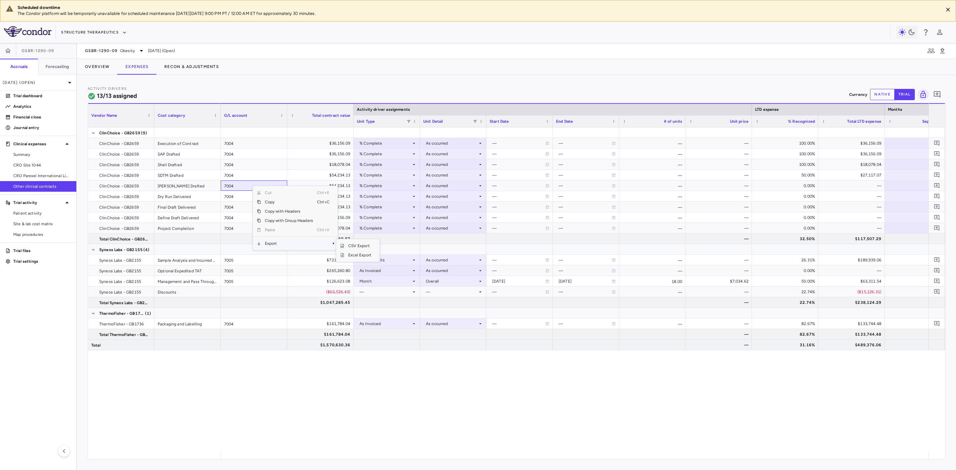 The height and width of the screenshot is (470, 956). What do you see at coordinates (289, 230) in the screenshot?
I see `span: Paste` at bounding box center [289, 230].